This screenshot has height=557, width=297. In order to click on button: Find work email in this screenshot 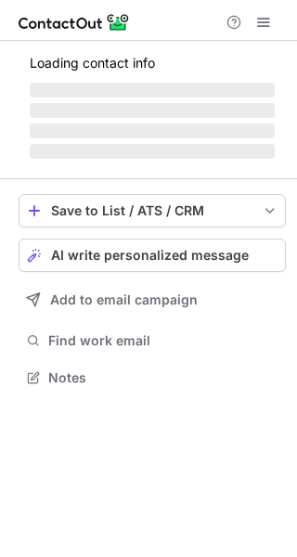, I will do `click(152, 340)`.